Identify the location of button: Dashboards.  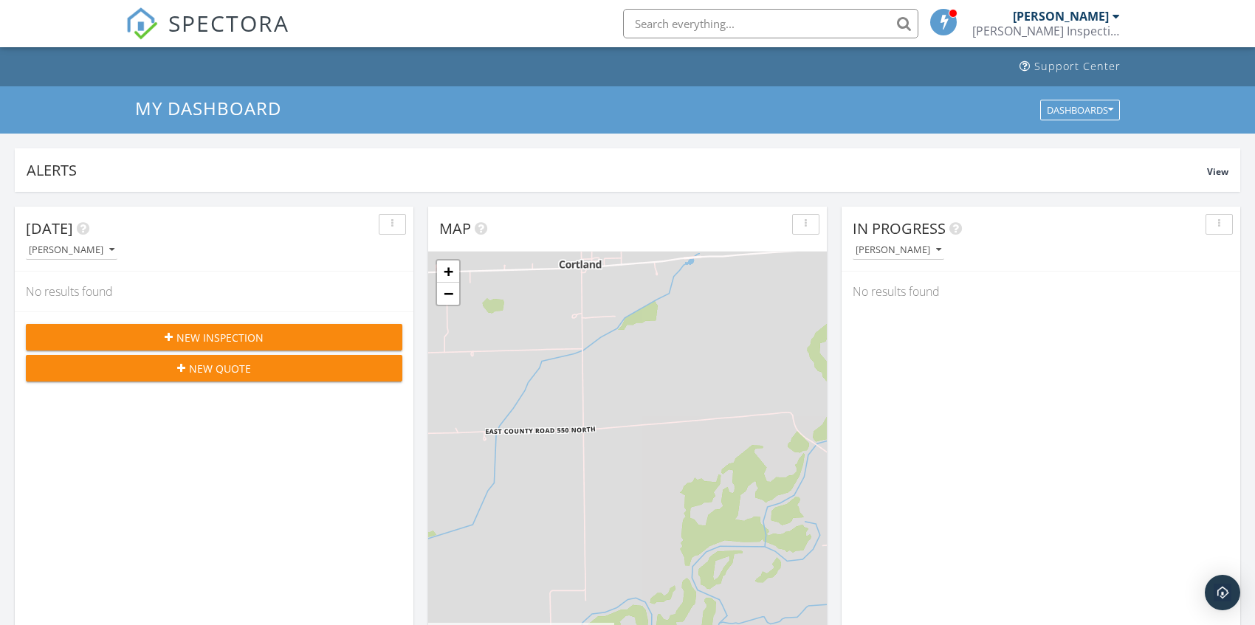
(1080, 110).